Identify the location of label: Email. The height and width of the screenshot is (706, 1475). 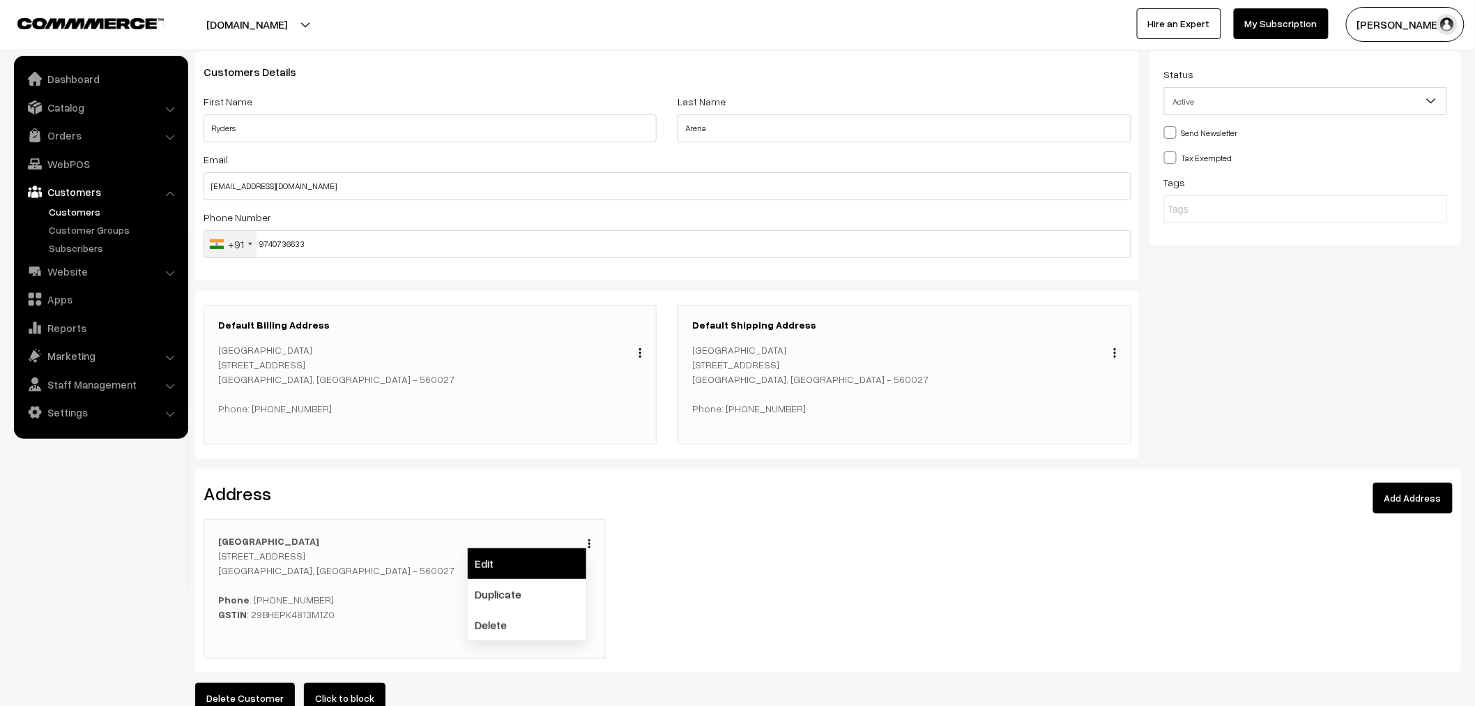
(215, 159).